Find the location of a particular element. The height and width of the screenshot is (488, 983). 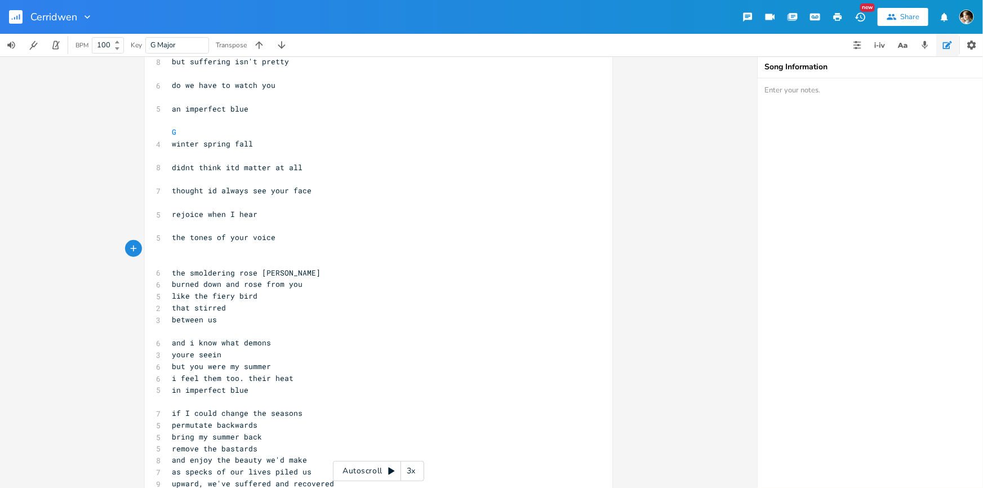

span: remove the bastards is located at coordinates (215, 449).